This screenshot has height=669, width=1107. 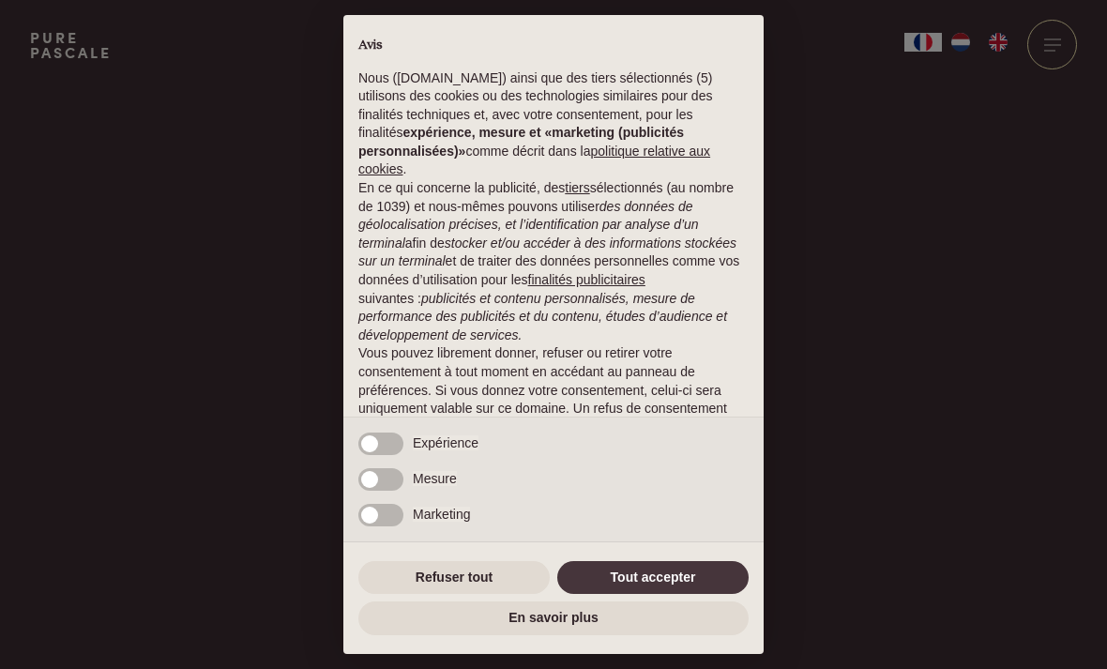 What do you see at coordinates (554, 618) in the screenshot?
I see `button: En savoir plus` at bounding box center [554, 618].